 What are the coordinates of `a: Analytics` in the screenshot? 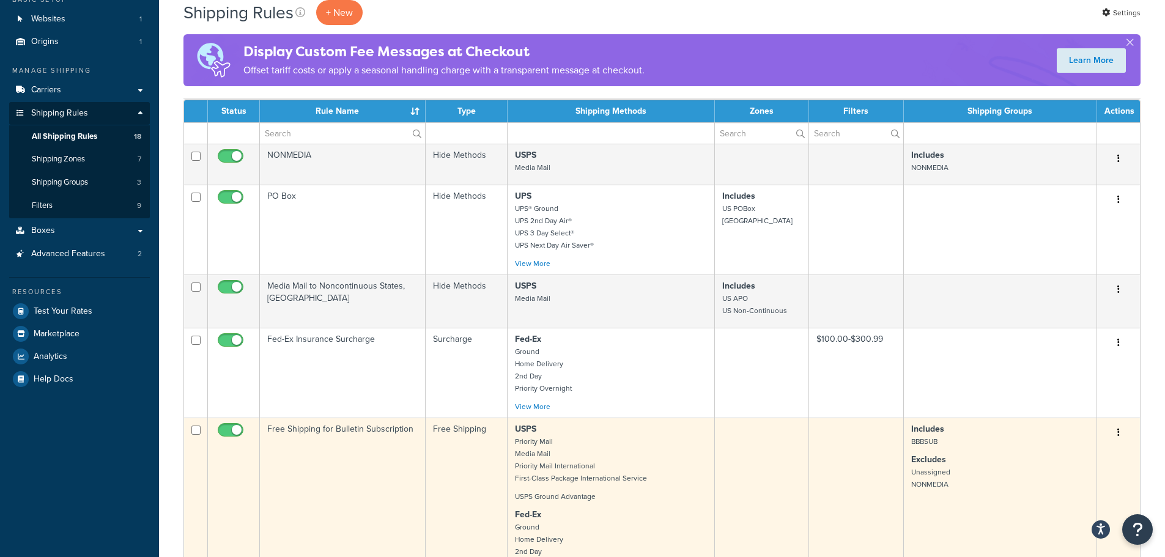 It's located at (79, 356).